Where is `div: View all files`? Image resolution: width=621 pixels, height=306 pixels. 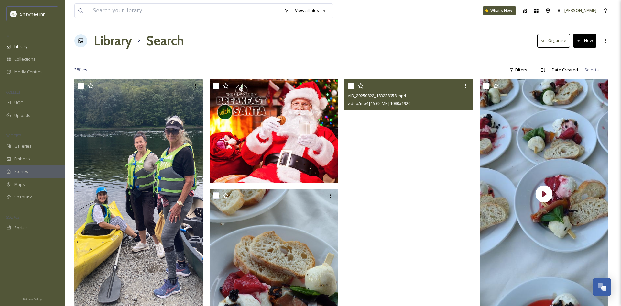 div: View all files is located at coordinates (311, 10).